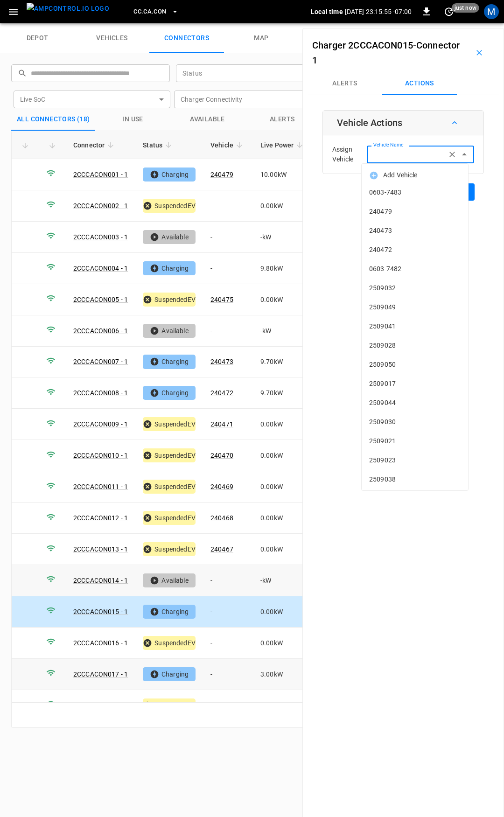 The image size is (504, 817). Describe the element at coordinates (133, 119) in the screenshot. I see `button: in use` at that location.